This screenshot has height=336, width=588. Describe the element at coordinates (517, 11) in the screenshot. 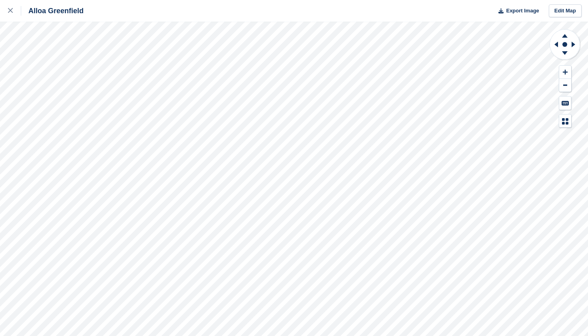

I see `button: Export Image` at that location.